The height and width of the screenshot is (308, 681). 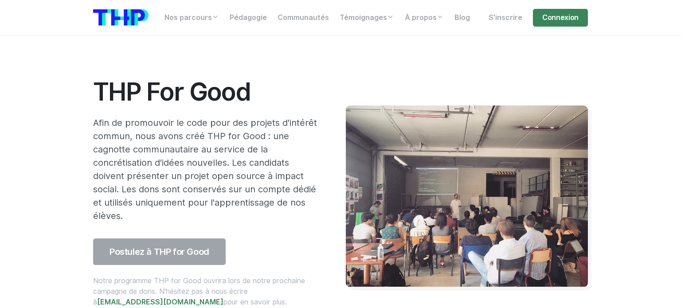 What do you see at coordinates (561, 18) in the screenshot?
I see `a: Connexion` at bounding box center [561, 18].